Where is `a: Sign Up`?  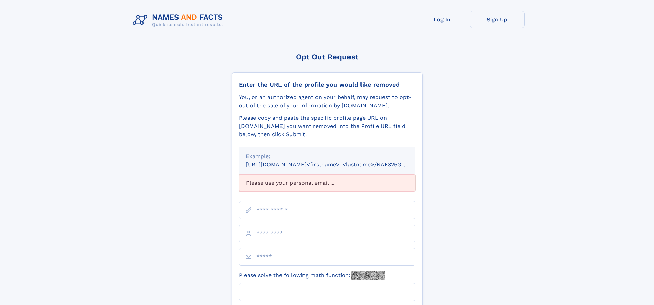
a: Sign Up is located at coordinates (497, 19).